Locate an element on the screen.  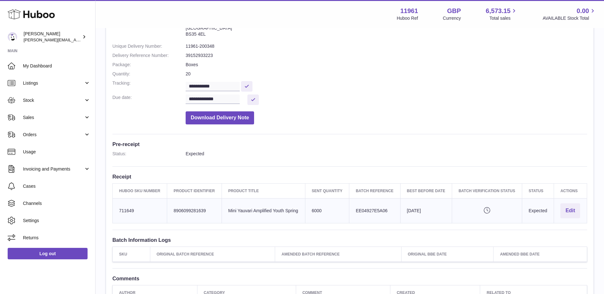
td: 8906099281639 is located at coordinates (194, 211).